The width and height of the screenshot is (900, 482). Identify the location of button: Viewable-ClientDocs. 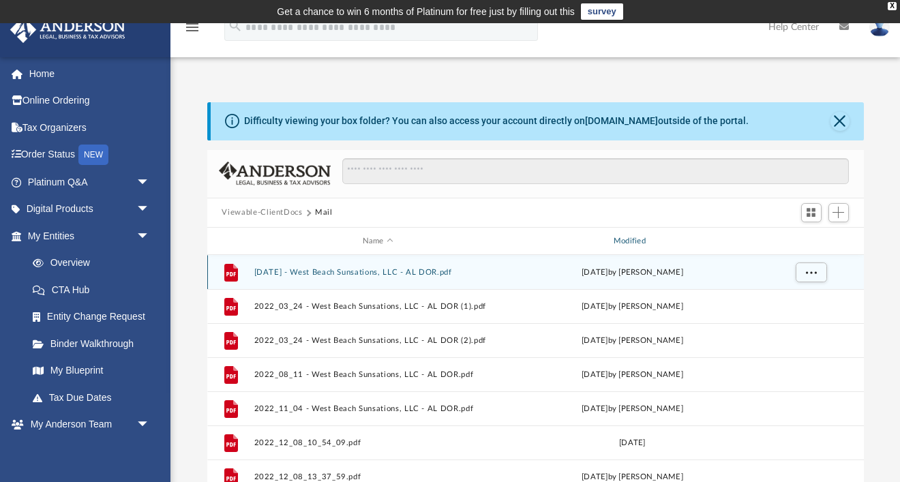
(262, 213).